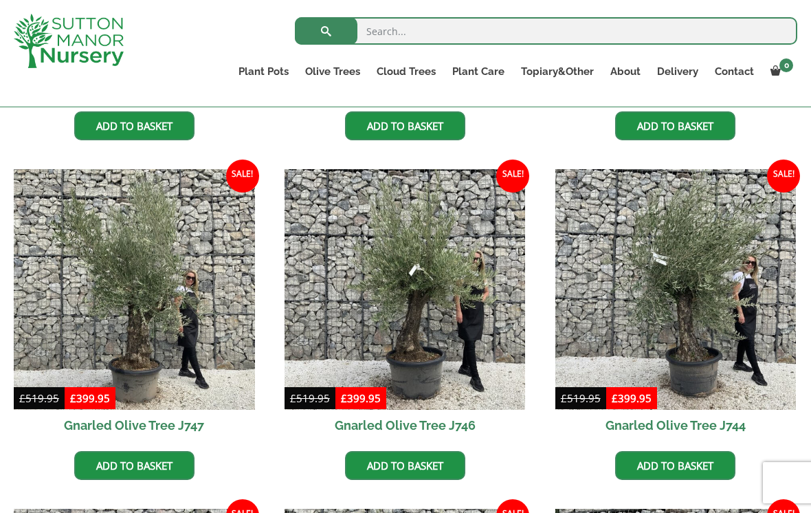 This screenshot has width=811, height=513. What do you see at coordinates (734, 71) in the screenshot?
I see `a: Contact` at bounding box center [734, 71].